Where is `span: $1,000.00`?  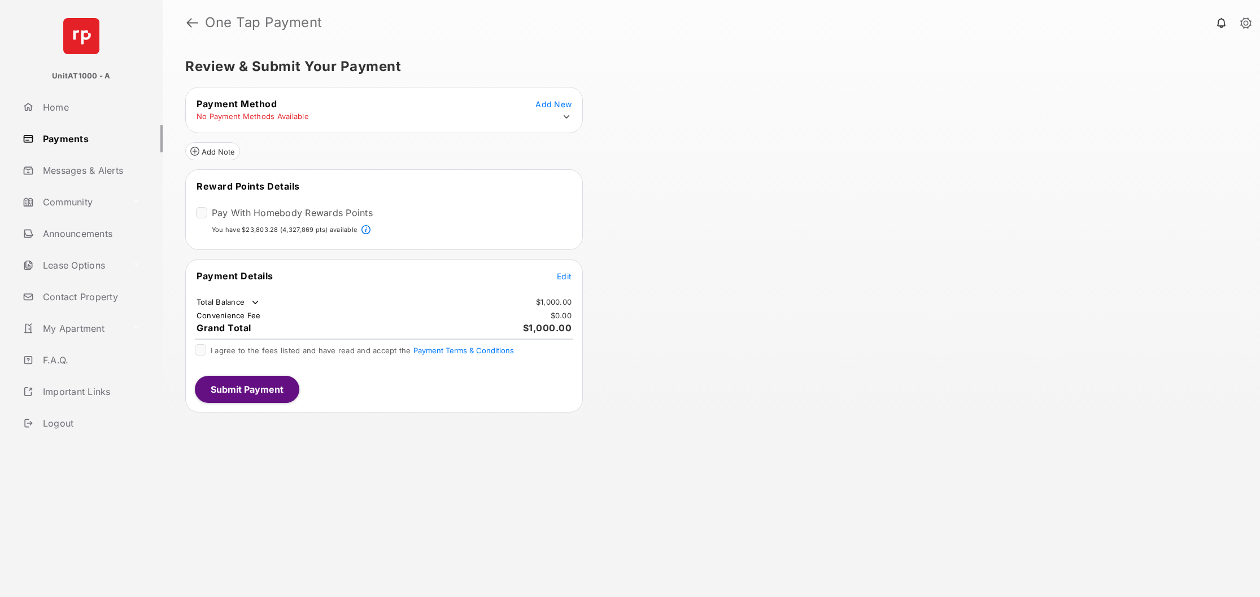 span: $1,000.00 is located at coordinates (547, 328).